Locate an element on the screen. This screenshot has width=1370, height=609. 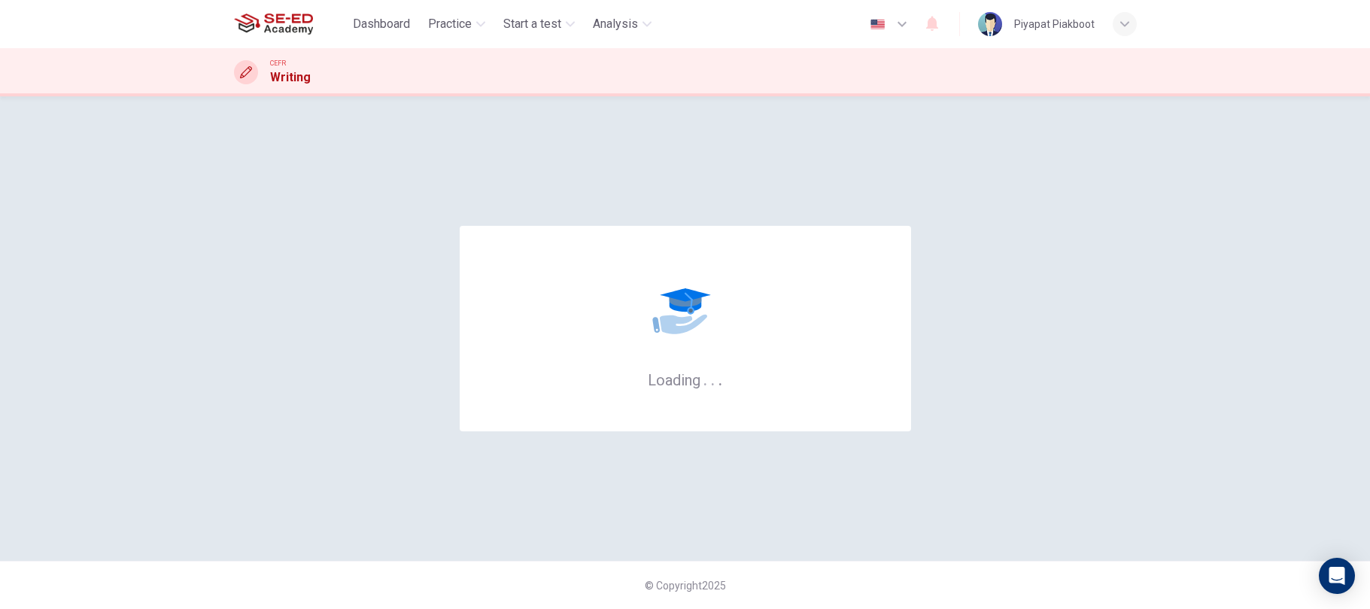
div: Piyapat Piakboot is located at coordinates (1054, 24).